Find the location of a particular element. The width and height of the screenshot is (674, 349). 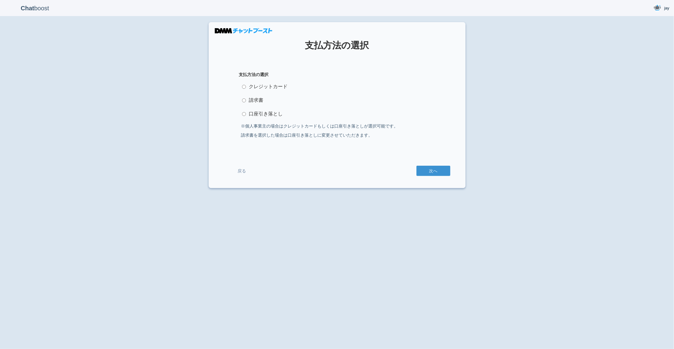

h1: 支払方法の選択 is located at coordinates (337, 45).